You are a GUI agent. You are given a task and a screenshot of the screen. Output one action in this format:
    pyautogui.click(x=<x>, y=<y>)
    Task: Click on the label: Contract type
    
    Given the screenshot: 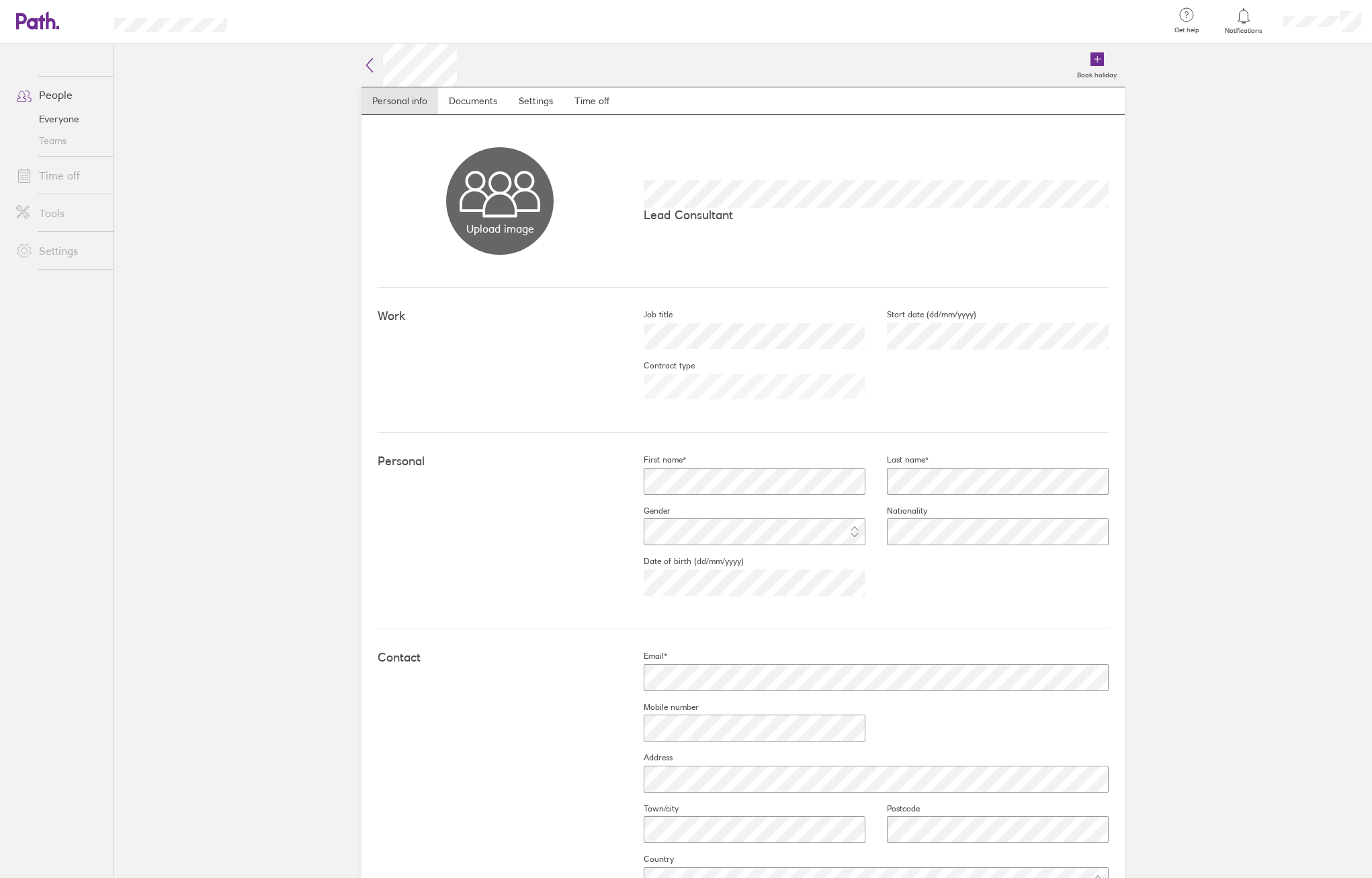 What is the action you would take?
    pyautogui.click(x=658, y=366)
    